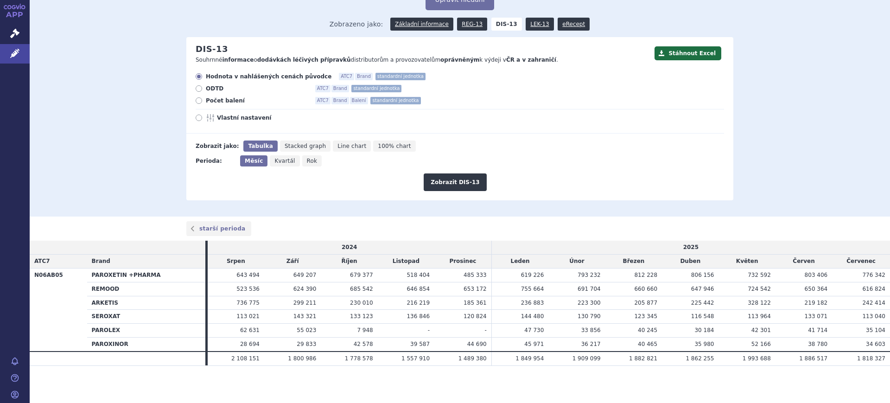 The height and width of the screenshot is (403, 890). I want to click on span: 624 390, so click(305, 289).